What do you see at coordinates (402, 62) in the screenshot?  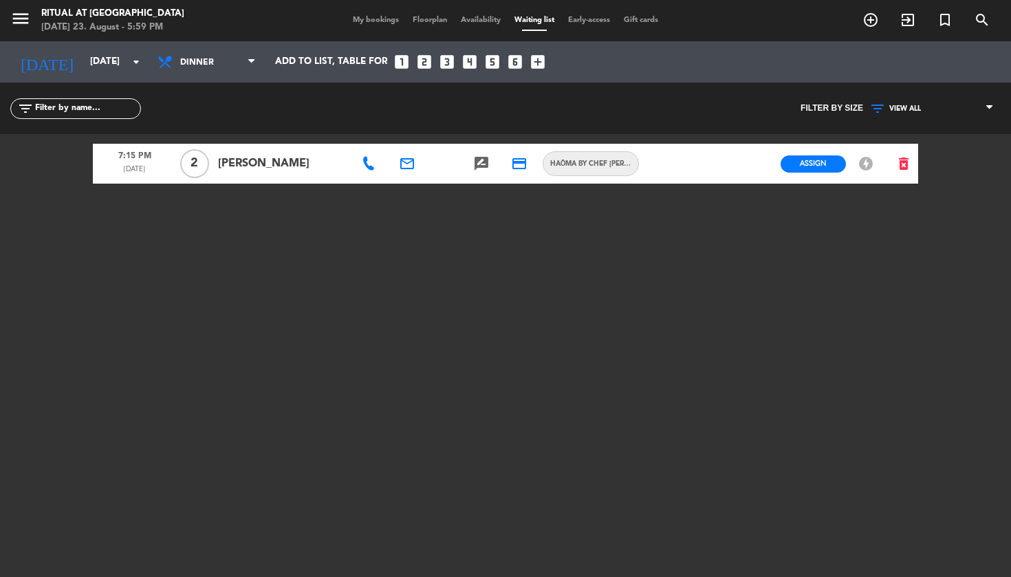 I see `i: looks_one` at bounding box center [402, 62].